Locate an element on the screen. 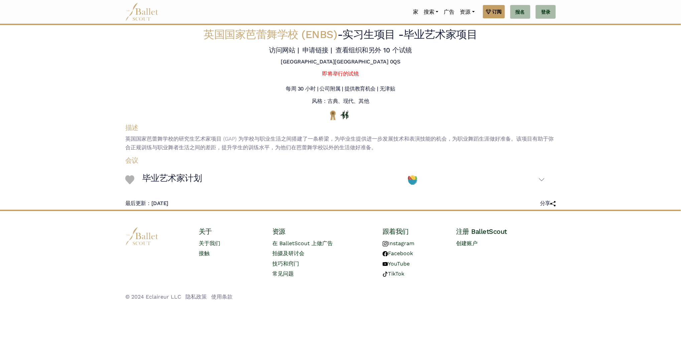 The width and height of the screenshot is (681, 343). font: 访问网站 | is located at coordinates (284, 50).